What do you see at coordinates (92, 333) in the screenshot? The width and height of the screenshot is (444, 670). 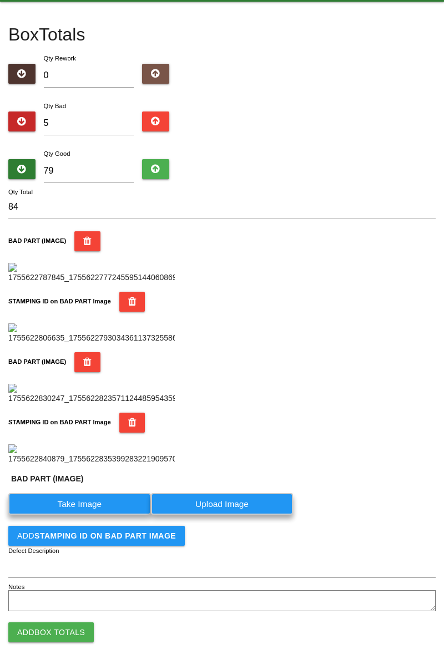 I see `img: 1755622806635_17556227930343611373255868791068.jpg` at bounding box center [92, 333].